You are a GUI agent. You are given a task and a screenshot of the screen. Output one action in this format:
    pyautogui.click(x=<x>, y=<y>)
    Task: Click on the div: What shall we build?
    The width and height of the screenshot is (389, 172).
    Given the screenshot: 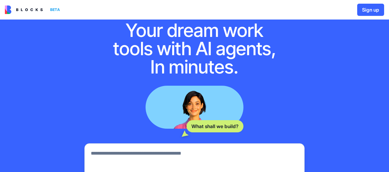 What is the action you would take?
    pyautogui.click(x=215, y=127)
    